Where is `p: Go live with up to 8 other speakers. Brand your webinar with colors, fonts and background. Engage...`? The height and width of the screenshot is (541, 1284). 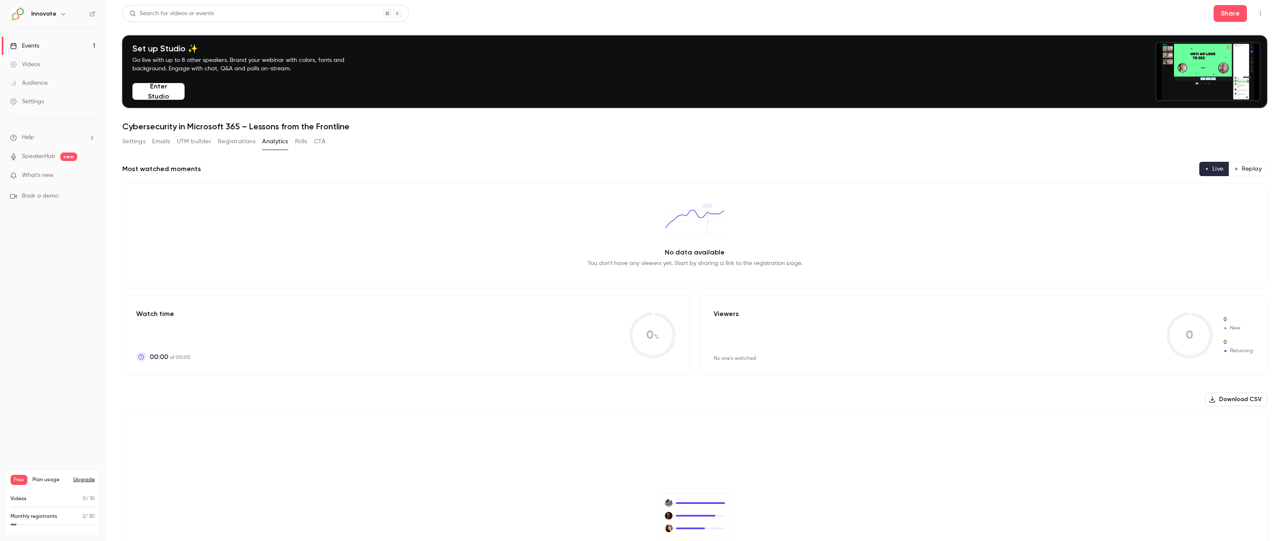 p: Go live with up to 8 other speakers. Brand your webinar with colors, fonts and background. Engage... is located at coordinates (248, 64).